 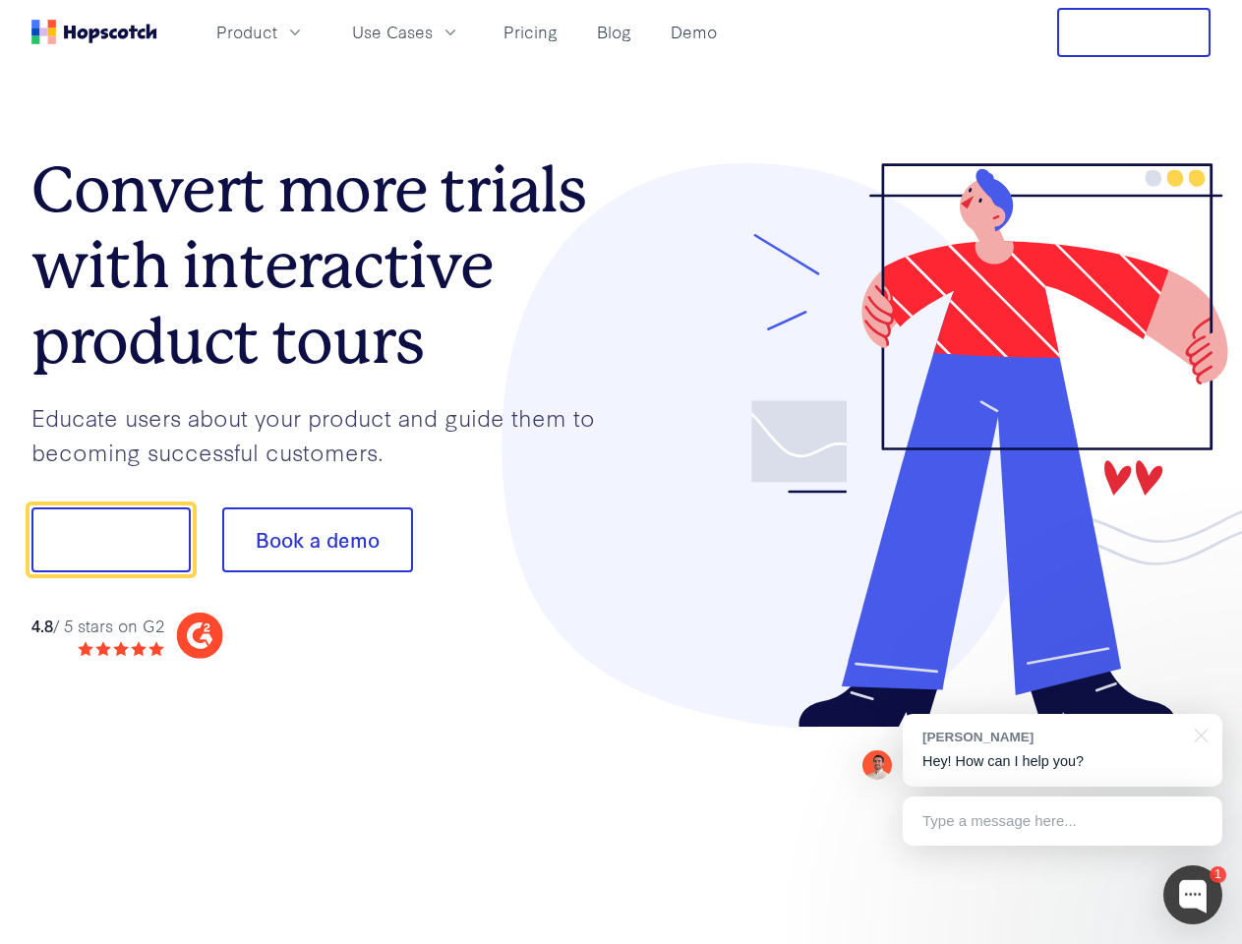 What do you see at coordinates (694, 31) in the screenshot?
I see `a: Demo` at bounding box center [694, 31].